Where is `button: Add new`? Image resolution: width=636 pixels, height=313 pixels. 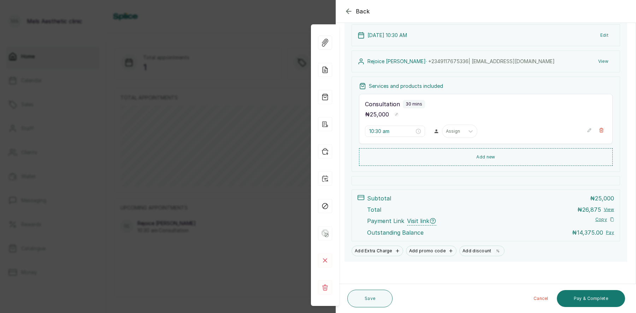 button: Add new is located at coordinates (486, 157).